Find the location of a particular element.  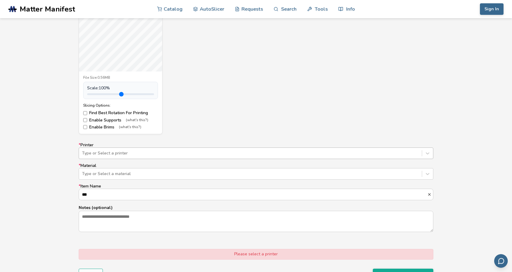

label: Enable Brims is located at coordinates (120, 127).